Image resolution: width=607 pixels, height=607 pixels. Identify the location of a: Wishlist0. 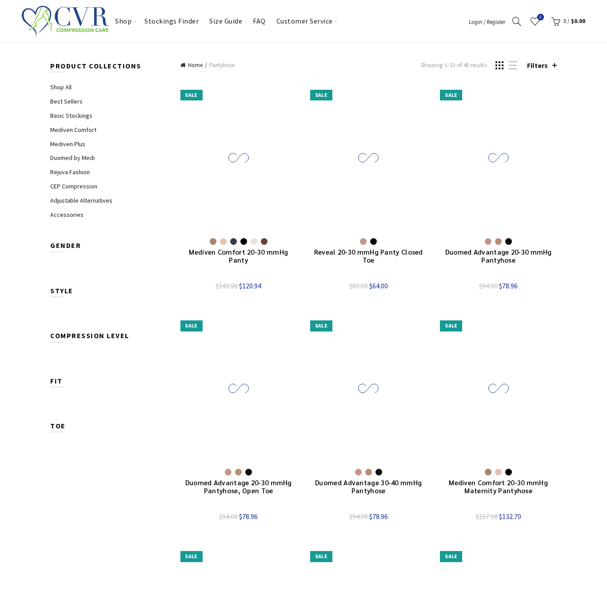
(535, 21).